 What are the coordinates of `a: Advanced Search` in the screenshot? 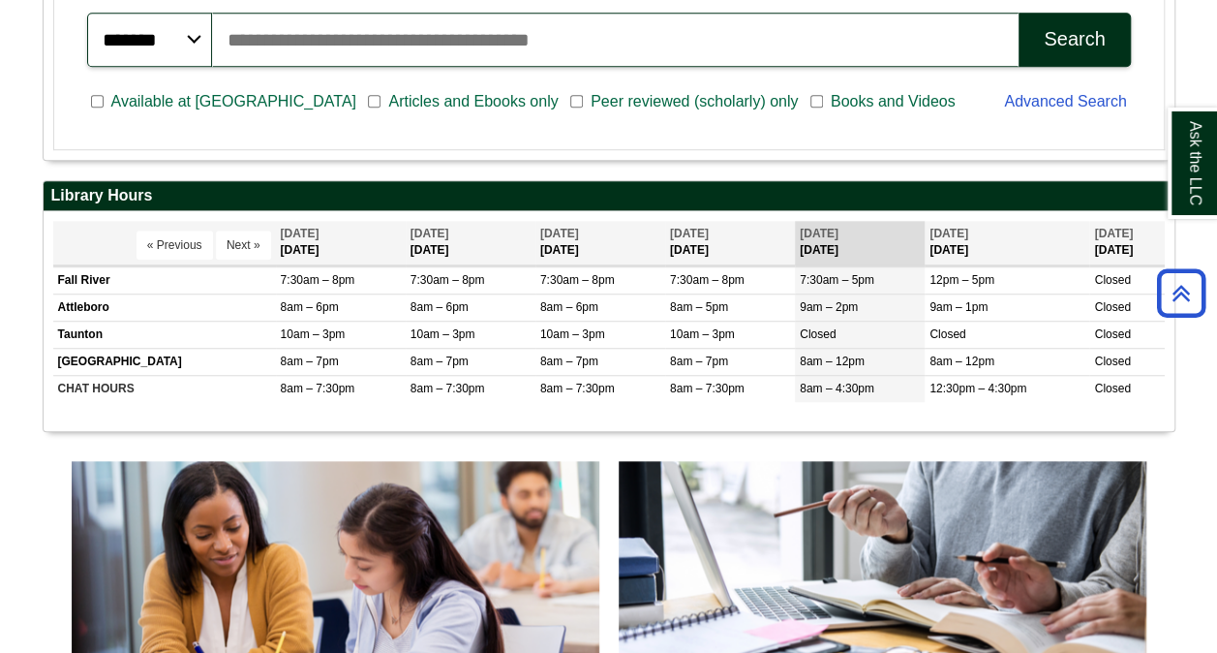 It's located at (1065, 101).